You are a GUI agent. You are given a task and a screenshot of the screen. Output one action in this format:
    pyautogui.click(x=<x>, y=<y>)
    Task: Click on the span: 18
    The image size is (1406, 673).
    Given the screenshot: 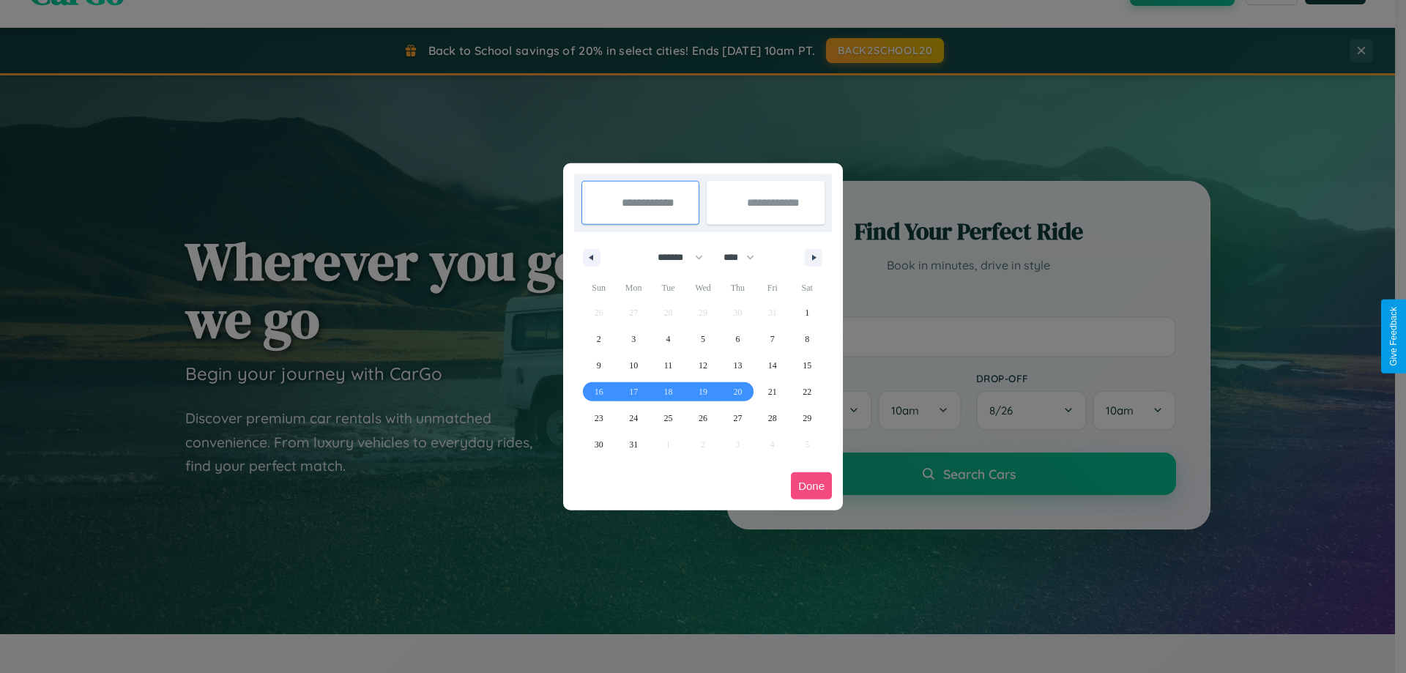 What is the action you would take?
    pyautogui.click(x=669, y=392)
    